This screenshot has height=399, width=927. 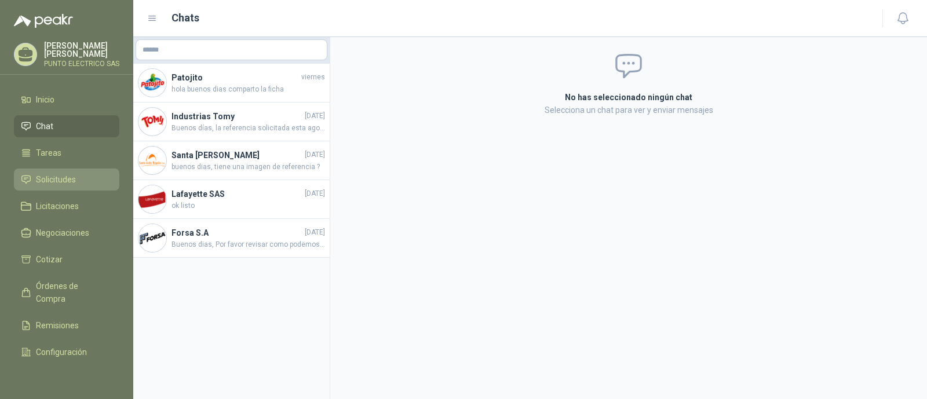 I want to click on p: PUNTO ELECTRICO SAS, so click(x=82, y=64).